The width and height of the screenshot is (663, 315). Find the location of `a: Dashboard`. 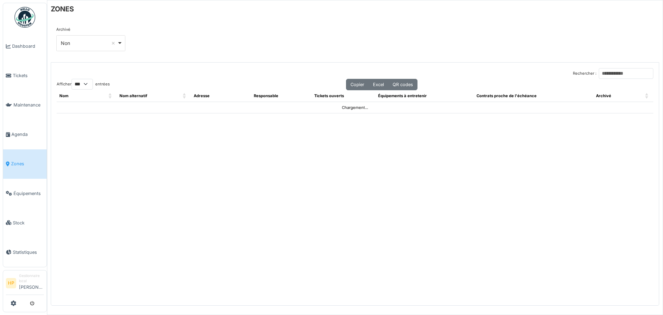

a: Dashboard is located at coordinates (25, 46).